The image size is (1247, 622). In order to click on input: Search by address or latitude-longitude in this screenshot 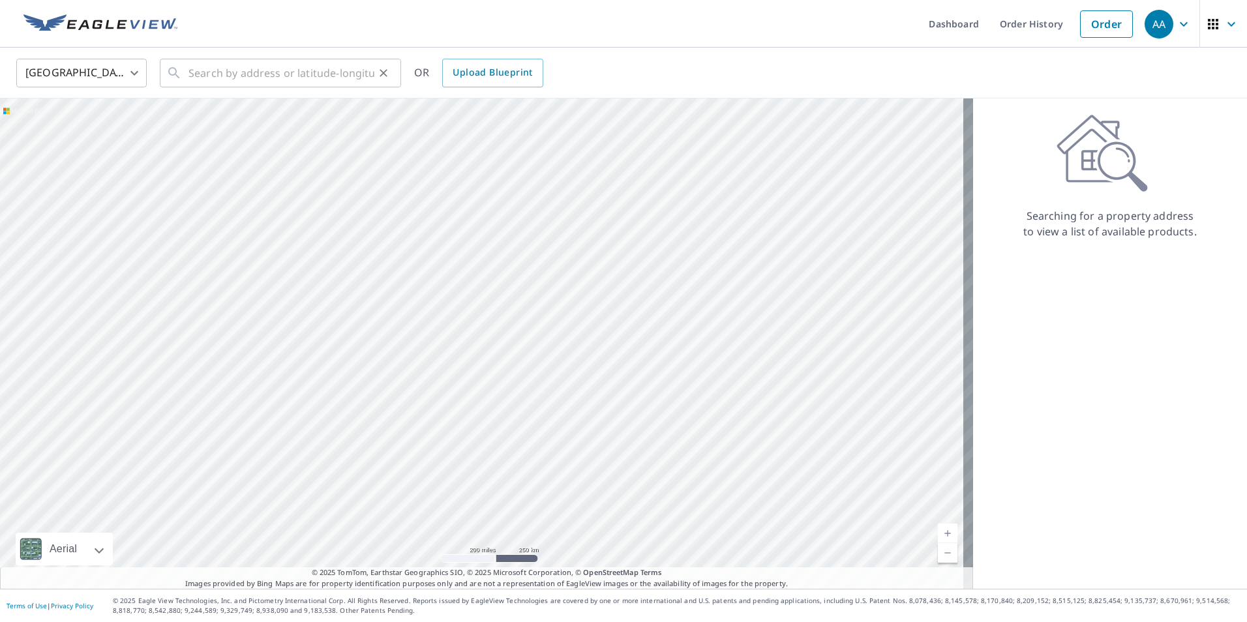, I will do `click(281, 73)`.